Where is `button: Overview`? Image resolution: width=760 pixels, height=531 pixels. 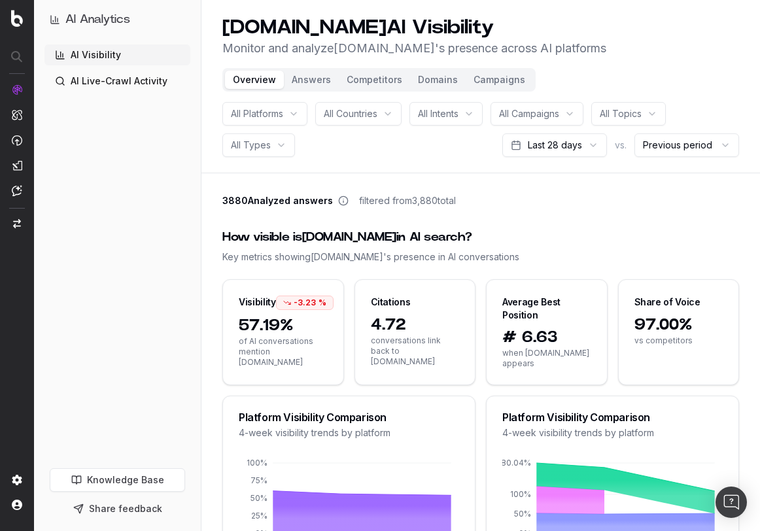 button: Overview is located at coordinates (254, 80).